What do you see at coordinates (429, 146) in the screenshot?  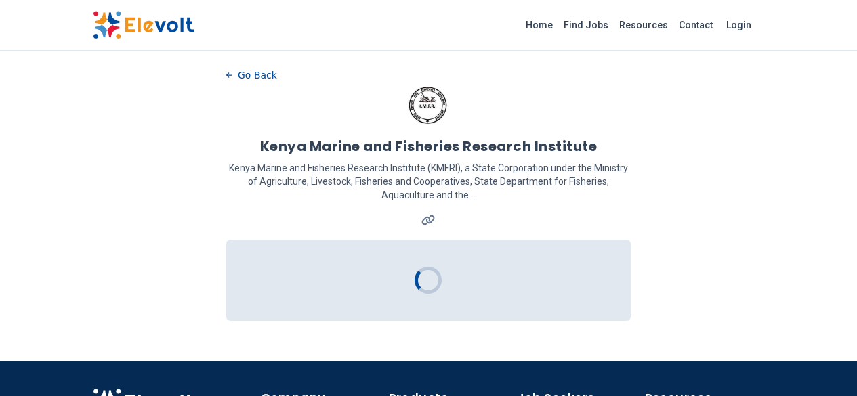 I see `h1: Kenya Marine and Fisheries Research Institute` at bounding box center [429, 146].